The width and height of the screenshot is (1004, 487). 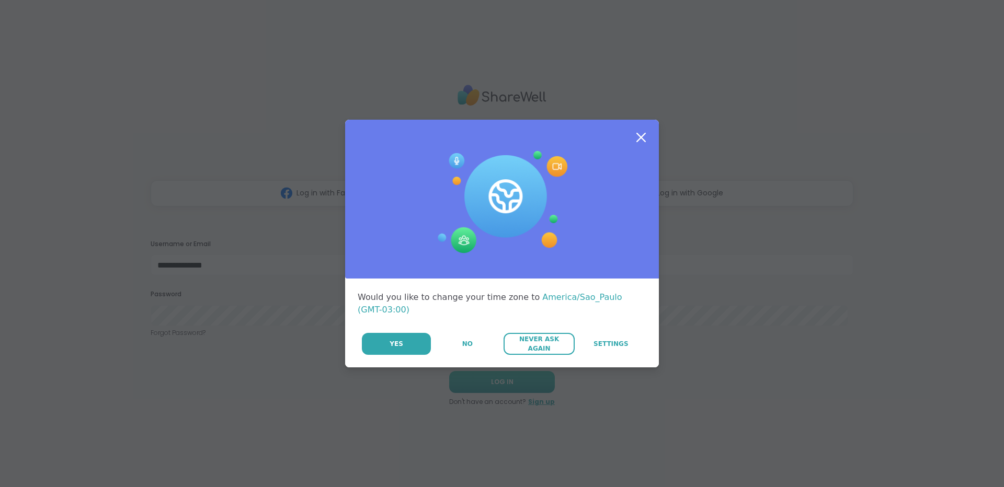 What do you see at coordinates (490, 303) in the screenshot?
I see `span: America/Sao_Paulo (GMT-03:00)` at bounding box center [490, 303].